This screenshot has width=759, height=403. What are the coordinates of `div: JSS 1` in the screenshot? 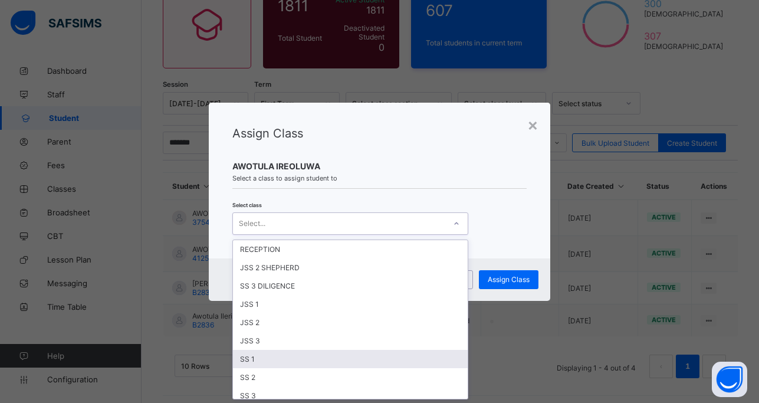 It's located at (350, 304).